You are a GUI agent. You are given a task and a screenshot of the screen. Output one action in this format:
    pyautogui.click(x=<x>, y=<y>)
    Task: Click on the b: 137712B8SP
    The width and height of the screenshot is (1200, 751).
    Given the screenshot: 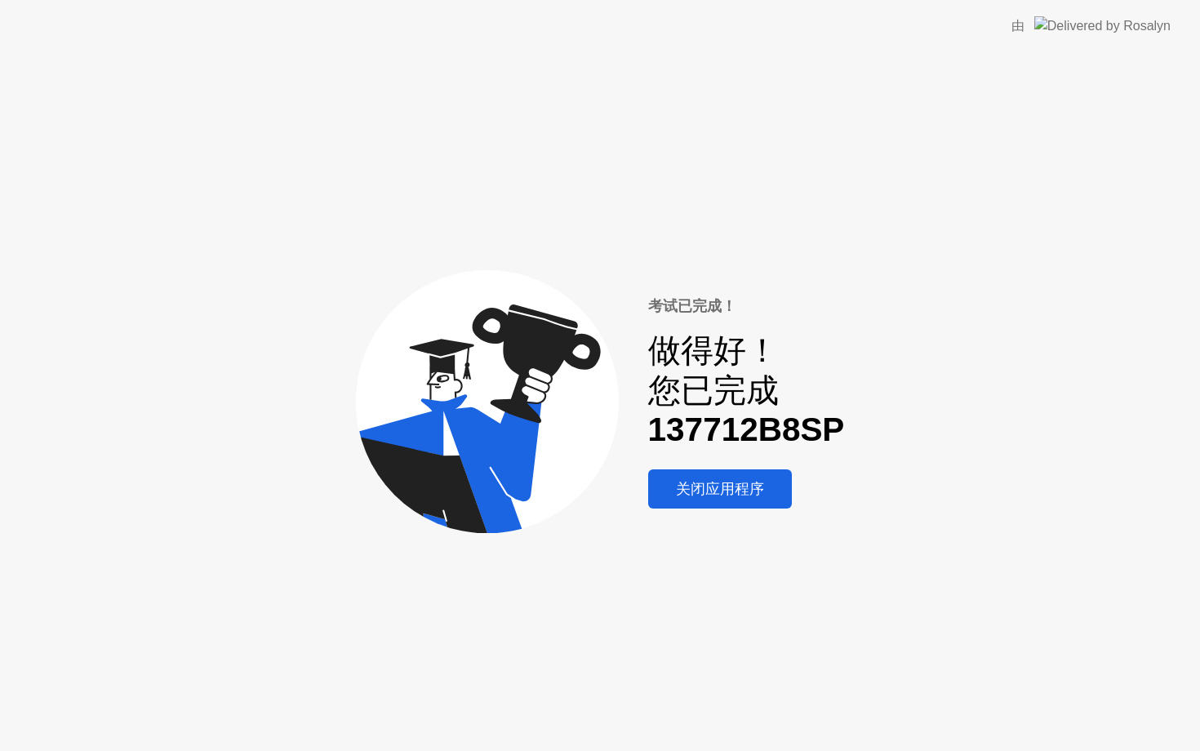 What is the action you would take?
    pyautogui.click(x=746, y=429)
    